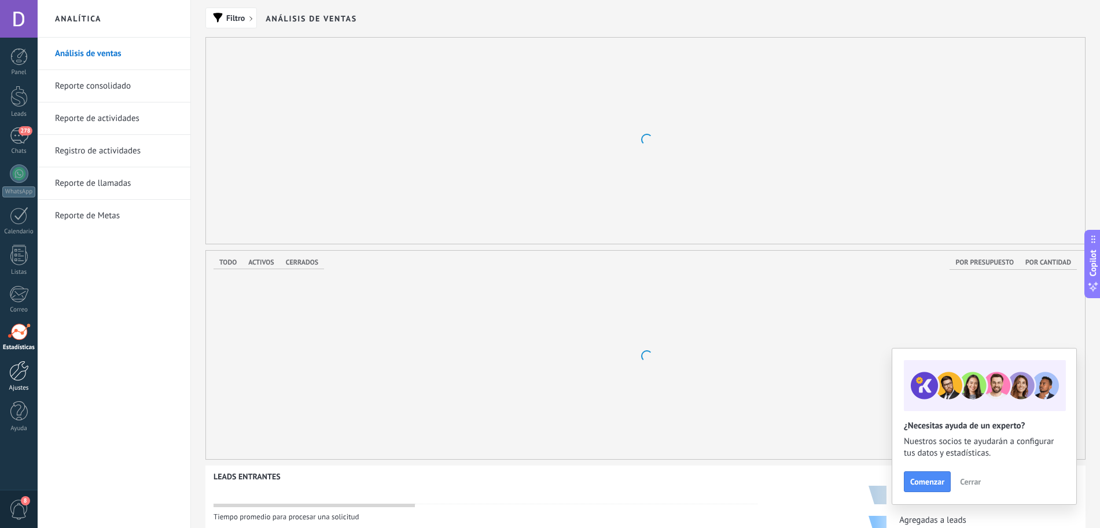 The height and width of the screenshot is (528, 1100). Describe the element at coordinates (117, 151) in the screenshot. I see `a: Registro de actividades` at that location.